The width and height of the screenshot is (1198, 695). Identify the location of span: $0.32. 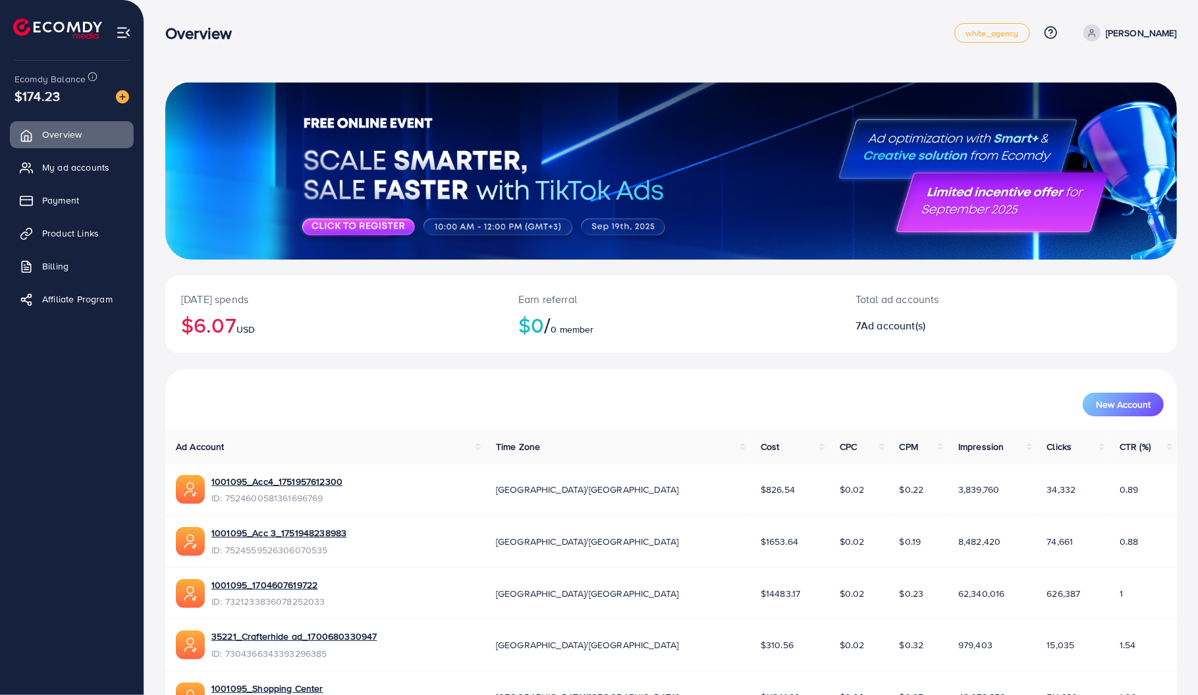
(911, 645).